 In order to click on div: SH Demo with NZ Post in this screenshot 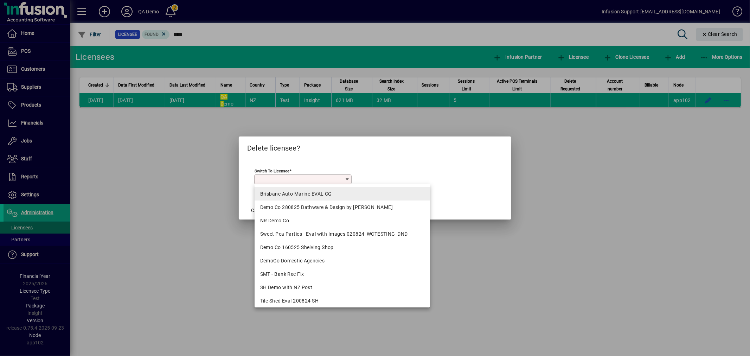, I will do `click(343, 287)`.